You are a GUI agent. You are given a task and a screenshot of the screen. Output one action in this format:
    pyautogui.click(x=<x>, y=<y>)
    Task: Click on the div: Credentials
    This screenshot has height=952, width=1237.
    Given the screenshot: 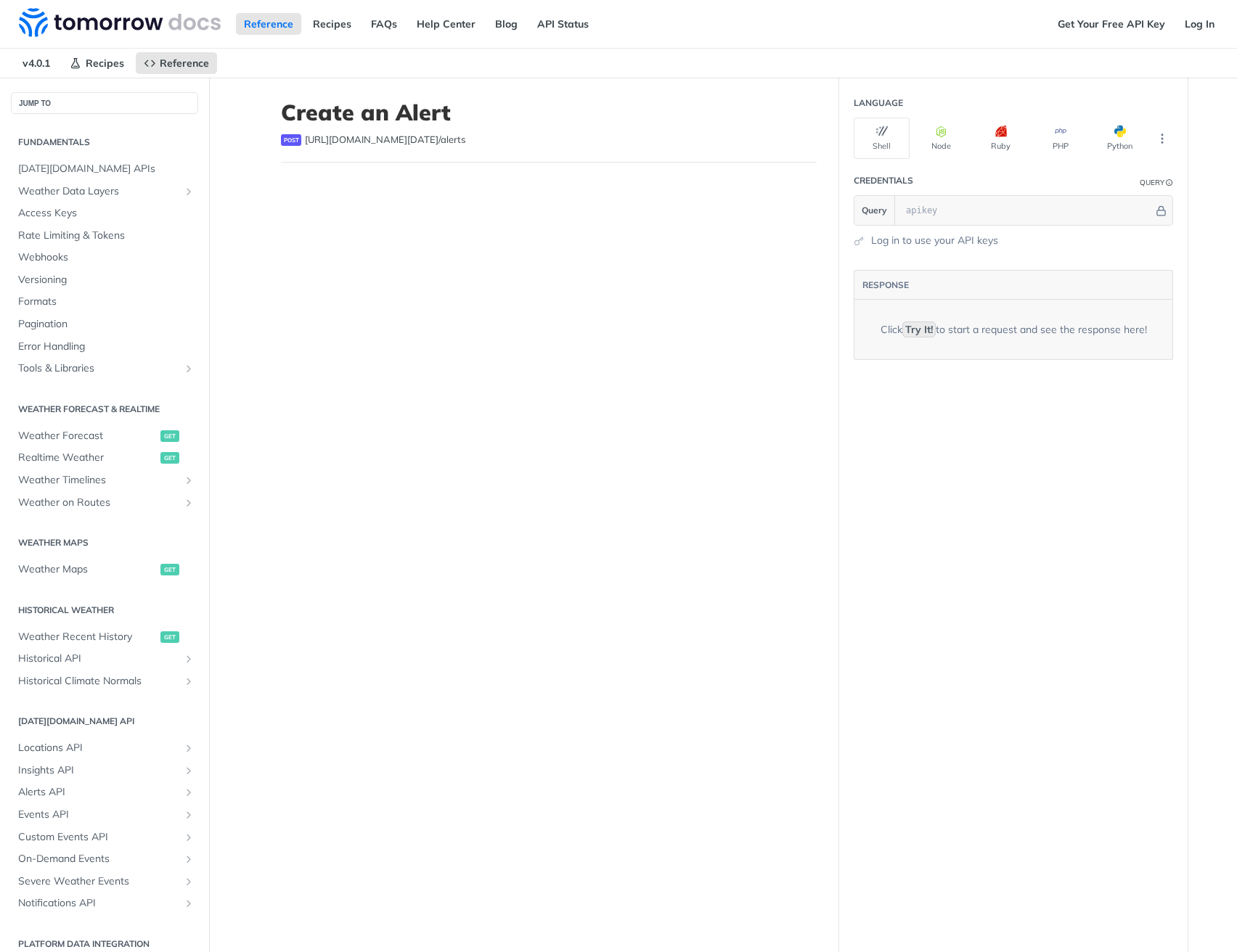 What is the action you would take?
    pyautogui.click(x=883, y=180)
    